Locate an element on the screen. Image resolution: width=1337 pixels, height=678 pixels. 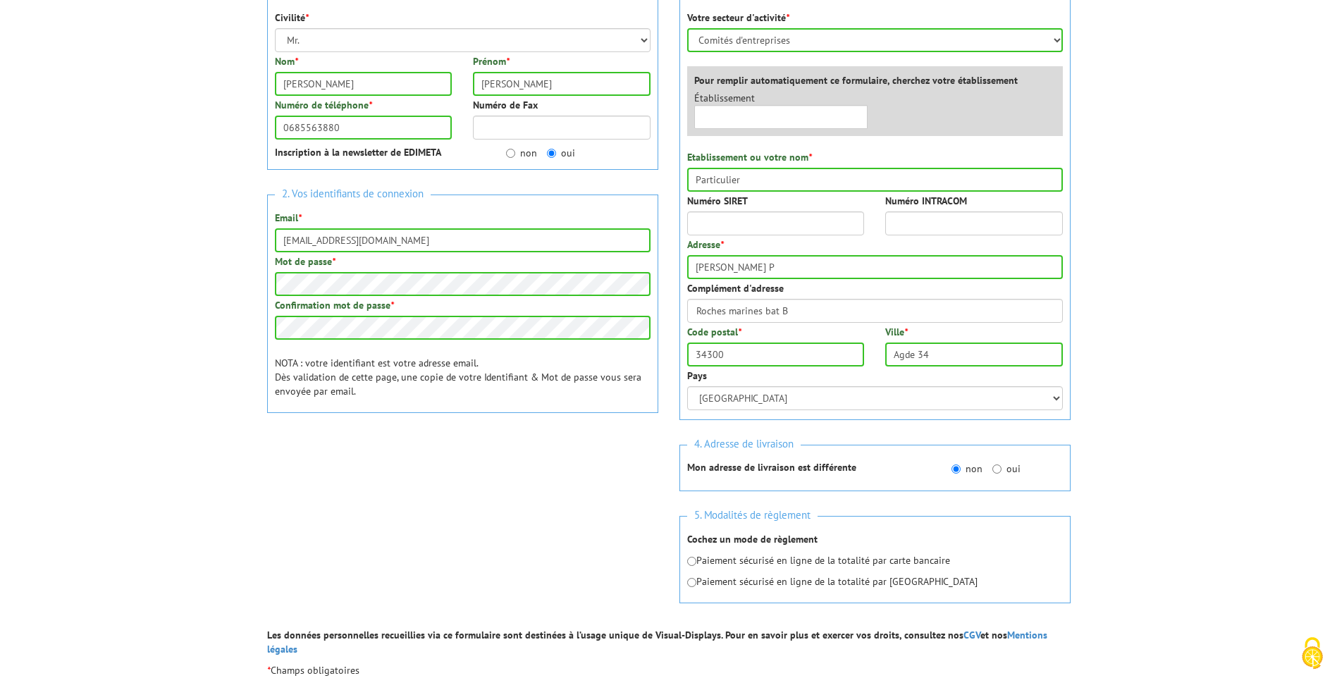
strong: Mon adresse de livraison est différente is located at coordinates (772, 467).